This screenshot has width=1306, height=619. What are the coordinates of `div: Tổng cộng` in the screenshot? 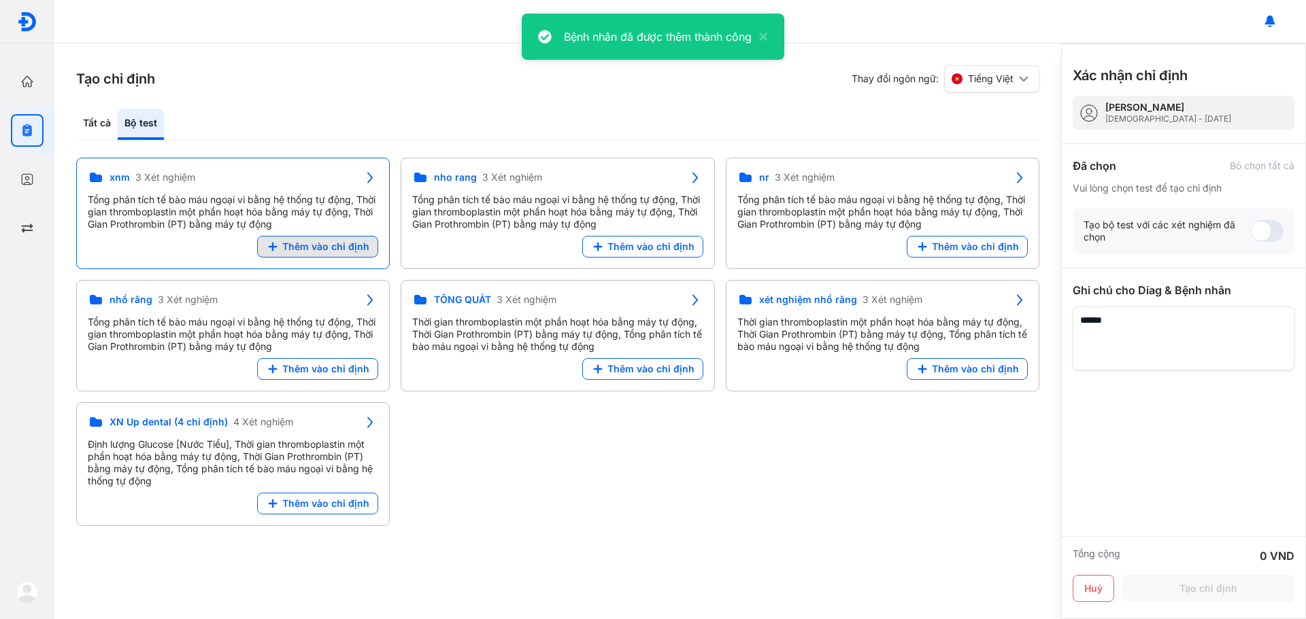 It's located at (1096, 556).